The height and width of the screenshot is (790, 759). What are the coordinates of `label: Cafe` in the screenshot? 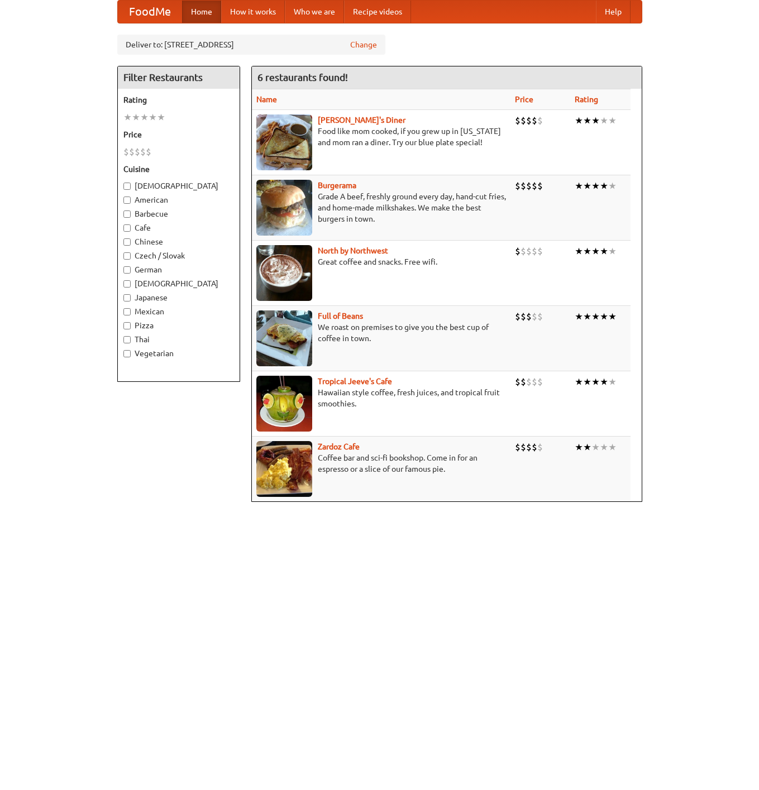 It's located at (179, 228).